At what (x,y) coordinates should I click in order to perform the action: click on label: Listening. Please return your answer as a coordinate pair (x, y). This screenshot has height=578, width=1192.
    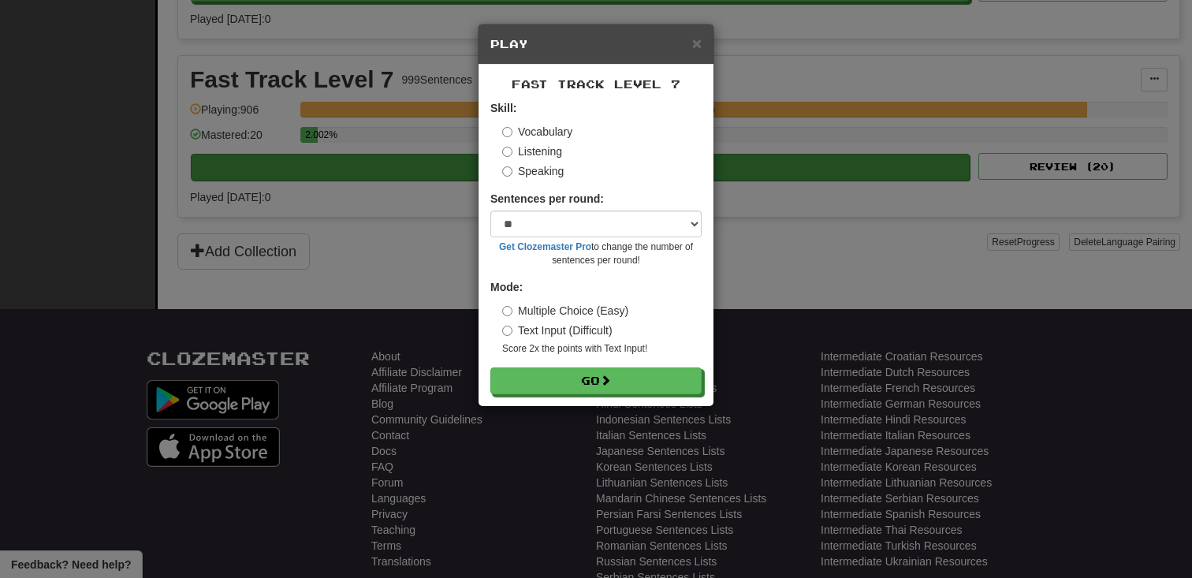
    Looking at the image, I should click on (532, 151).